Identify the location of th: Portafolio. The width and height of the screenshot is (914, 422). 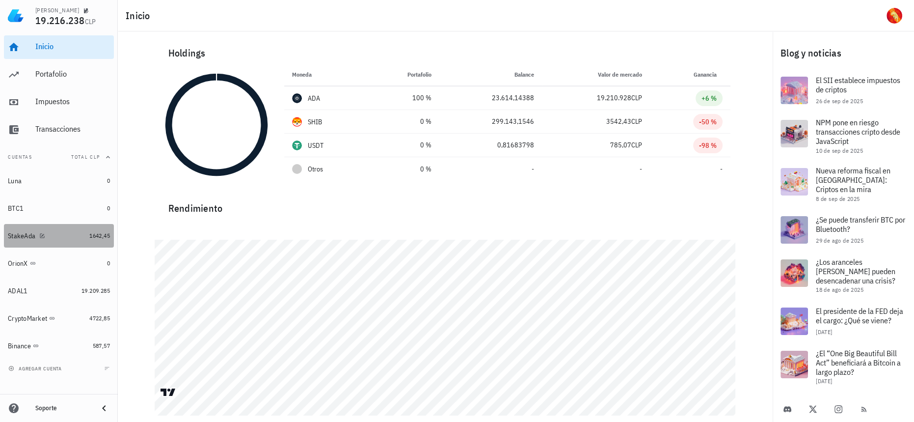
(404, 75).